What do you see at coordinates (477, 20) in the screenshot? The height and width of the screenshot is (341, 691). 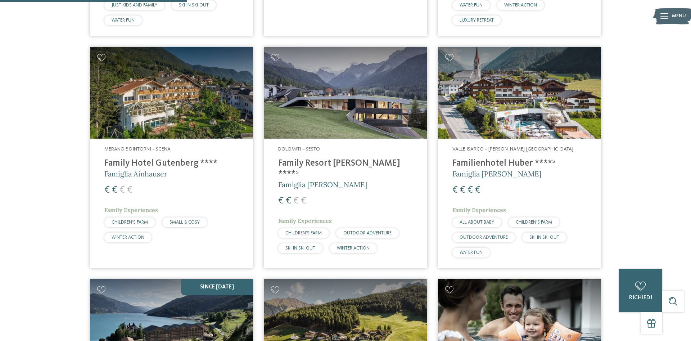 I see `span: LUXURY RETREAT` at bounding box center [477, 20].